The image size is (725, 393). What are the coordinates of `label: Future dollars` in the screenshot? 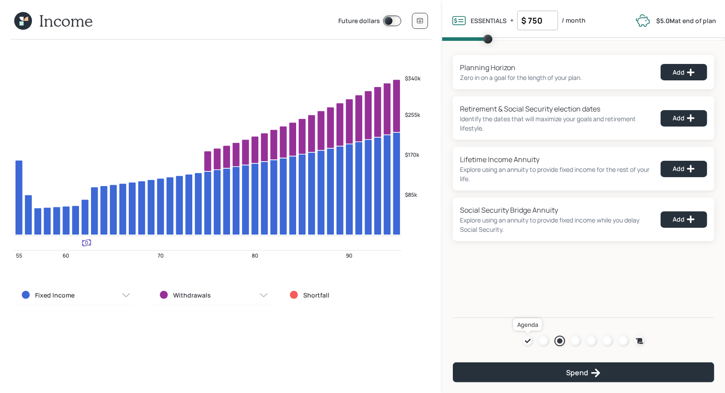 It's located at (359, 21).